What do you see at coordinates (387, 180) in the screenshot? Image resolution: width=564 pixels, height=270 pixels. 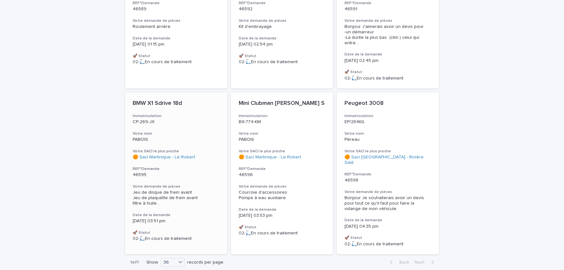 I see `p: 46598` at bounding box center [387, 180].